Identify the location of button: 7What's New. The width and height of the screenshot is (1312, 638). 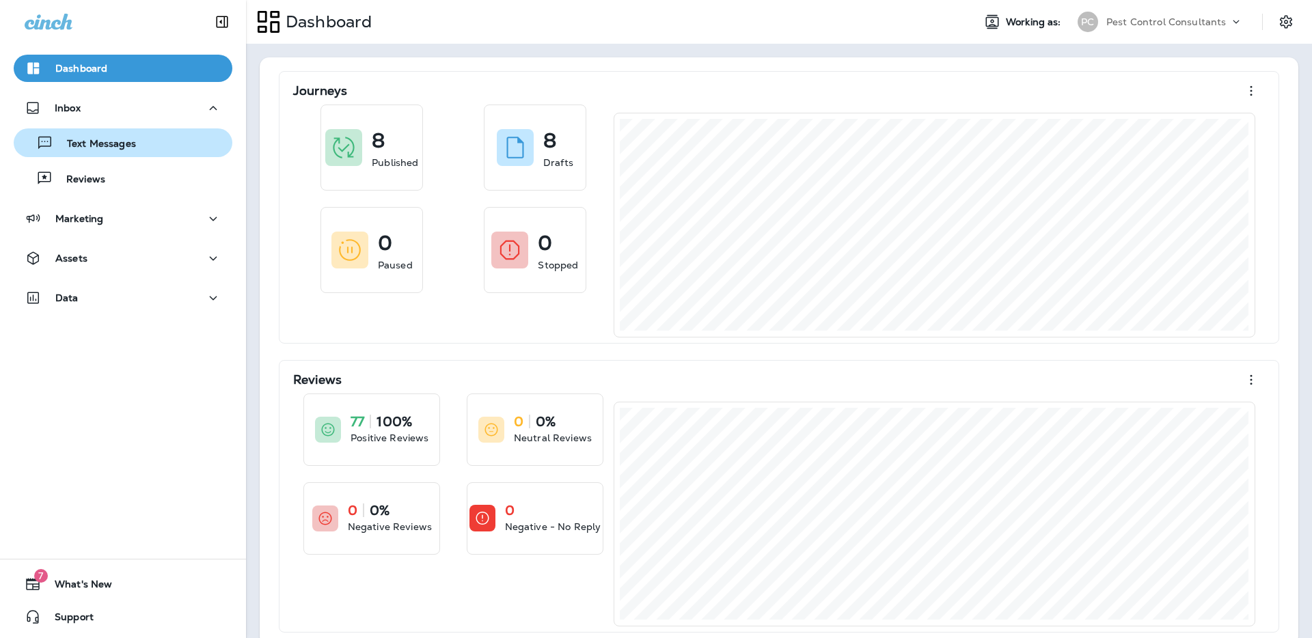
(123, 584).